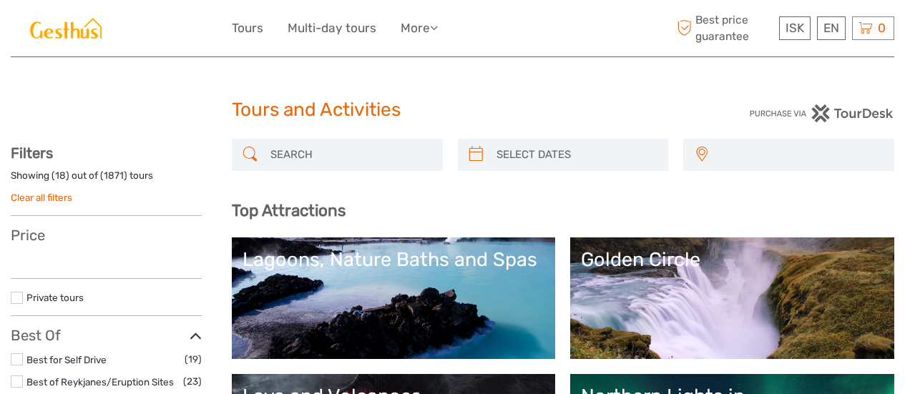  What do you see at coordinates (60, 175) in the screenshot?
I see `label: 18` at bounding box center [60, 175].